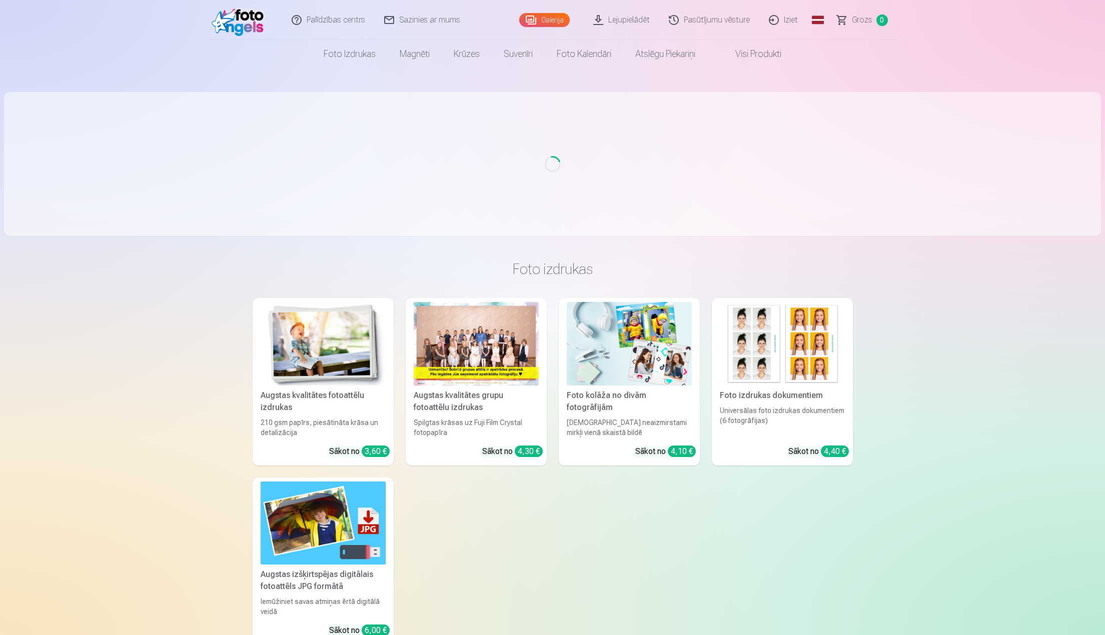 The height and width of the screenshot is (635, 1105). I want to click on a: Augstas kvalitātes grupu fotoattēlu izdrukasSpilgtas krāsas uz Fuji Film Crystal fotopapīraSākot ..., so click(476, 382).